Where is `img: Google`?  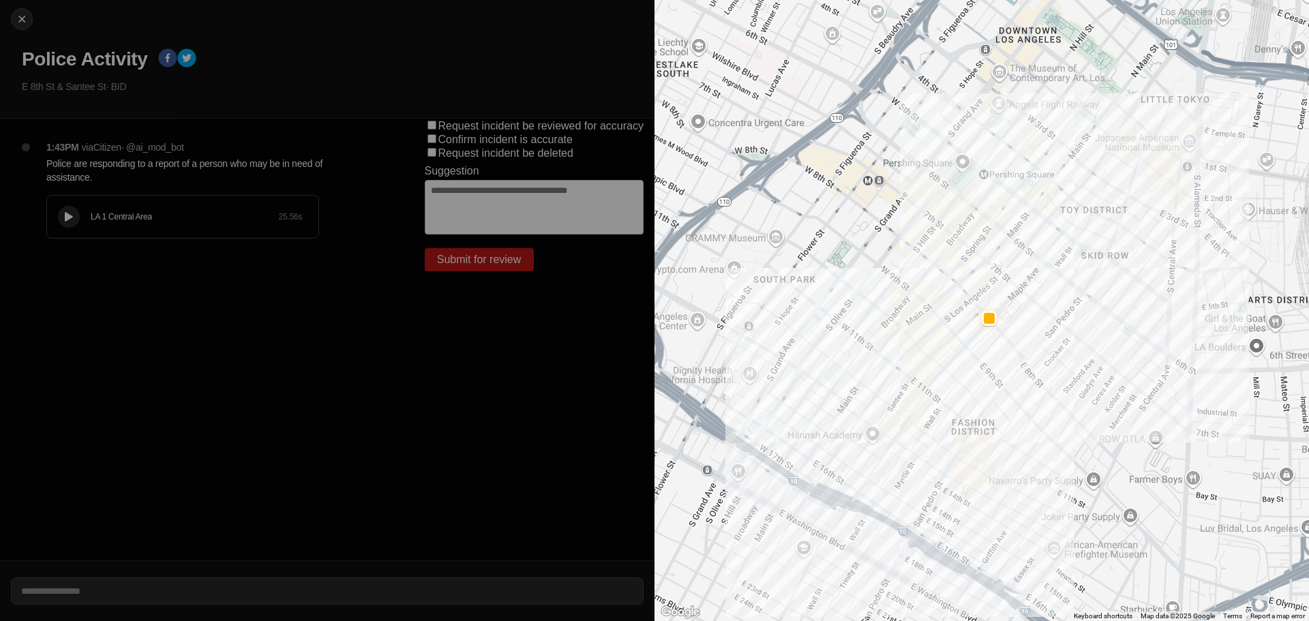
img: Google is located at coordinates (681, 612).